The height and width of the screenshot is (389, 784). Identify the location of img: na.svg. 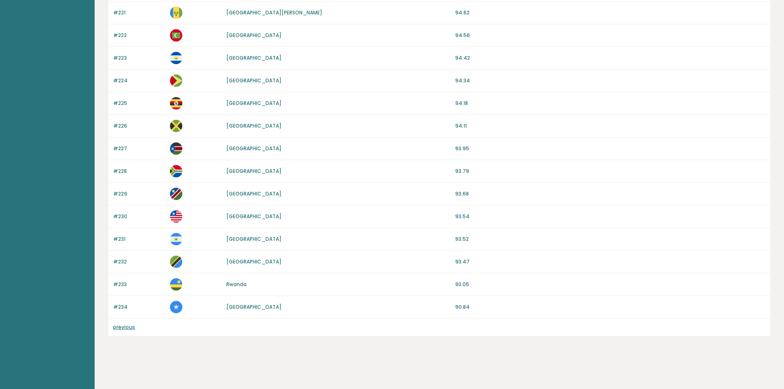
(176, 194).